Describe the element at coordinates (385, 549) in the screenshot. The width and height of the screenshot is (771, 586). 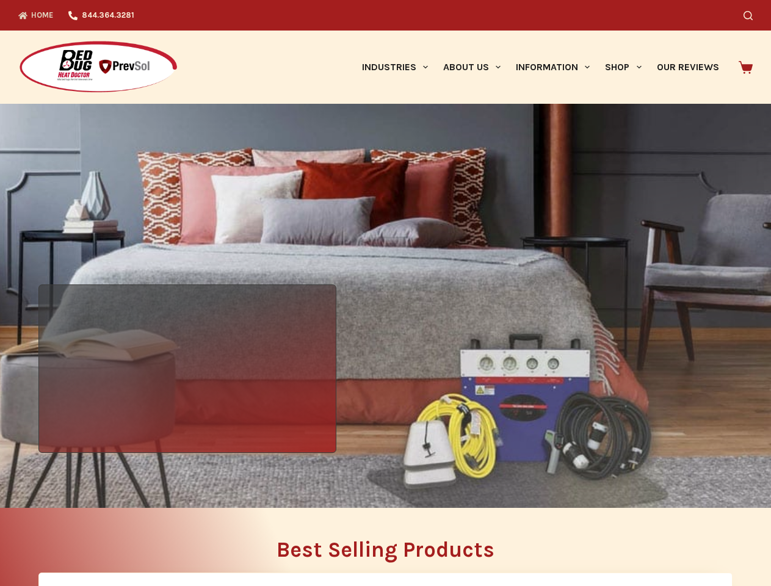
I see `h2: Best Selling Products` at that location.